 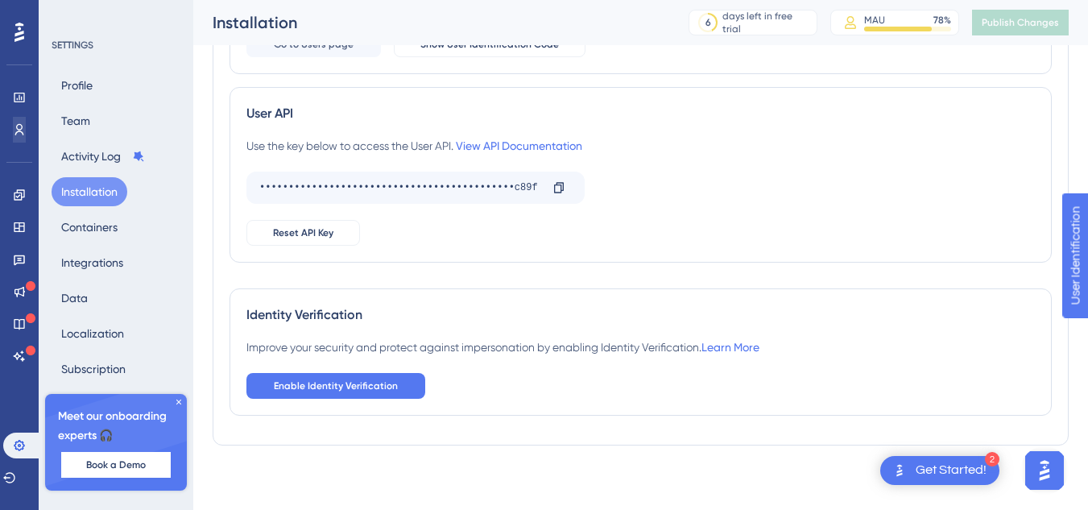 What do you see at coordinates (940, 470) in the screenshot?
I see `div: Open Get Started! checklist, remaining modules: 2` at bounding box center [940, 470].